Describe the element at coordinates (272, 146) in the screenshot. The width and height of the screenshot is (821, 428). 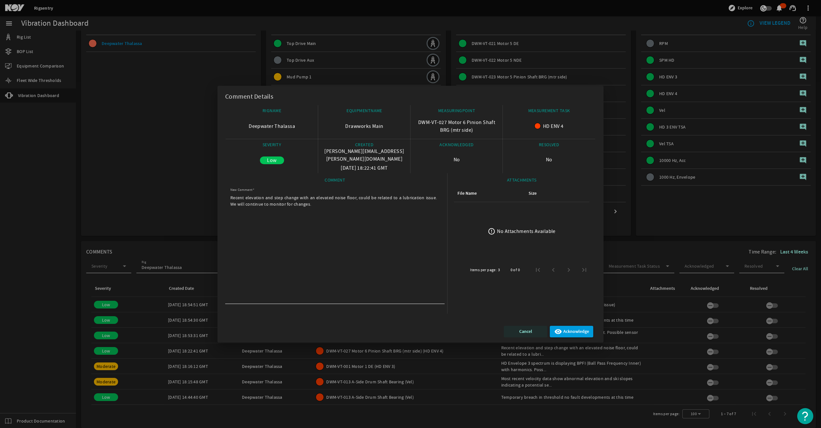
I see `div: SEVERITY` at that location.